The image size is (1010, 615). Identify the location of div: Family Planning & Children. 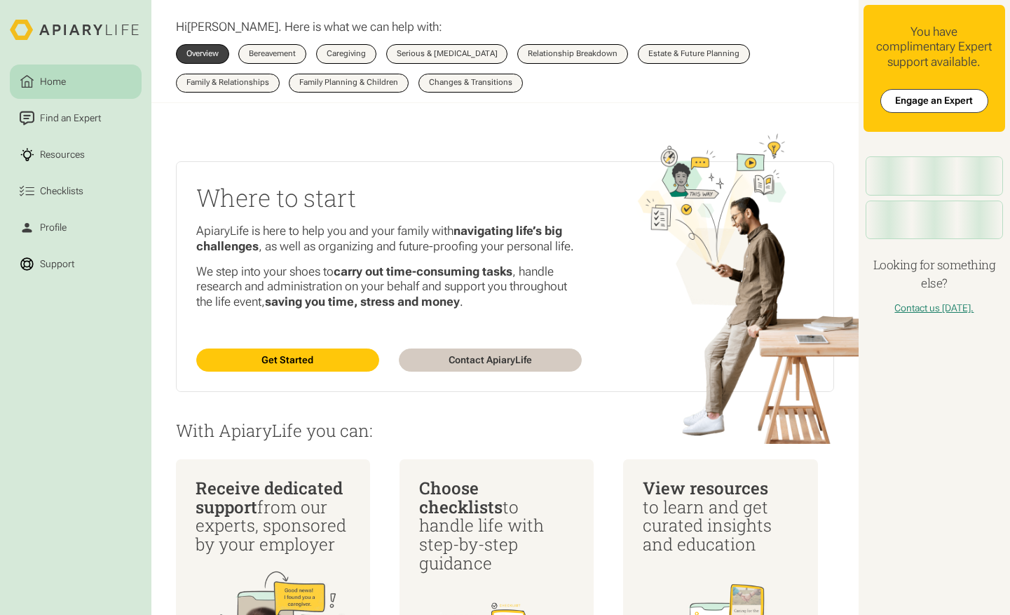
(348, 82).